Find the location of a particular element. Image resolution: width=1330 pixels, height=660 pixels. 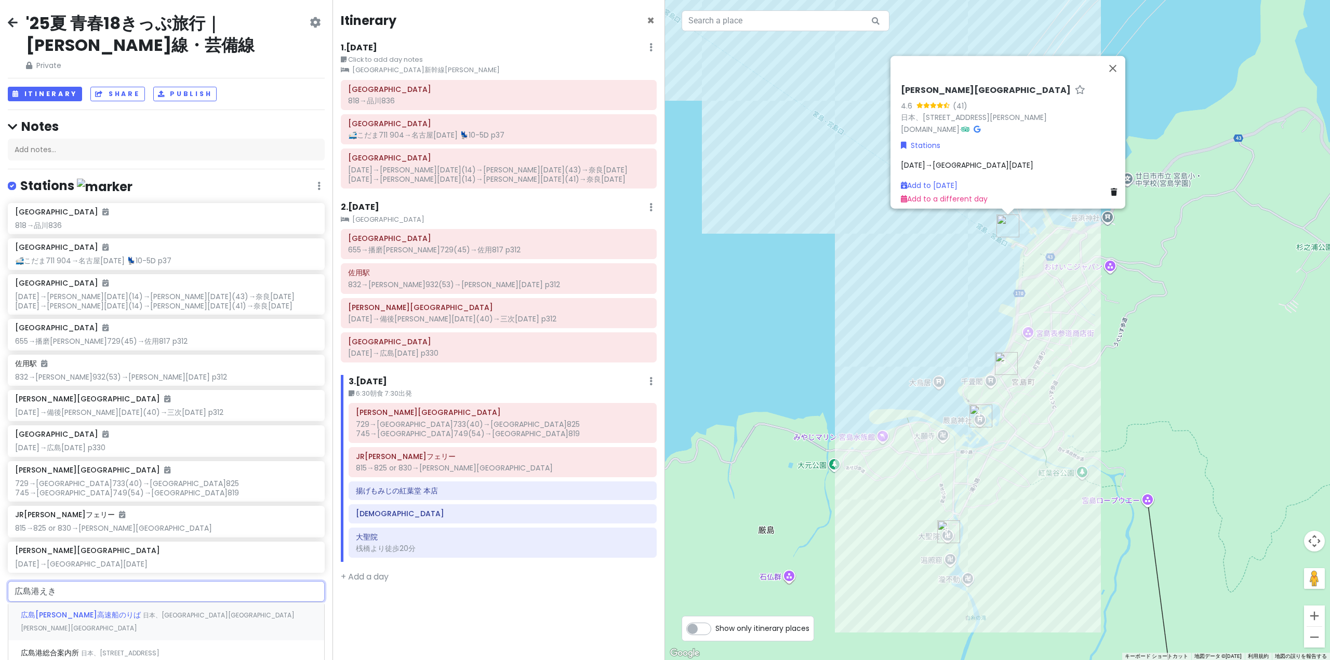

div: 宮島港 is located at coordinates (1008, 226).